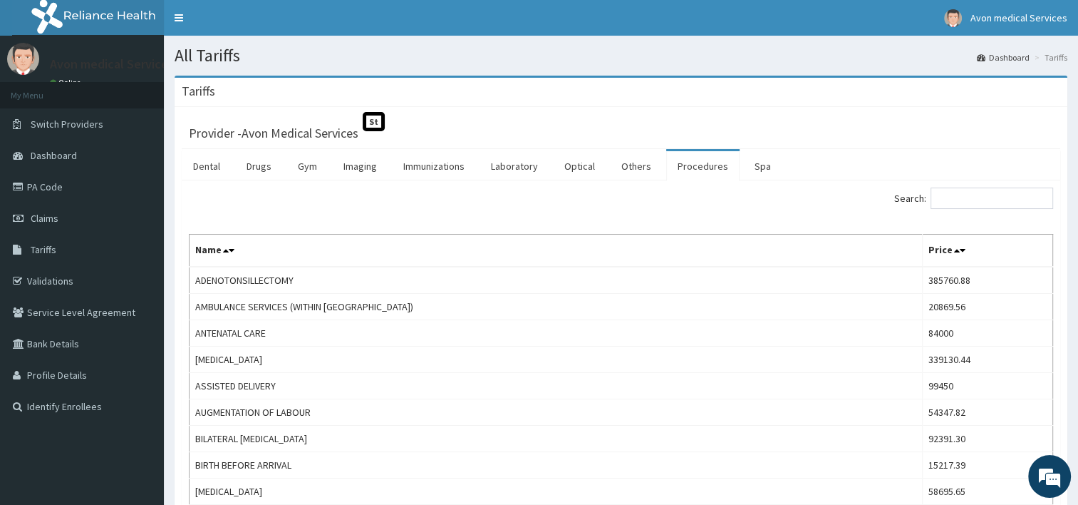  Describe the element at coordinates (556, 333) in the screenshot. I see `td: ANTENATAL CARE` at that location.